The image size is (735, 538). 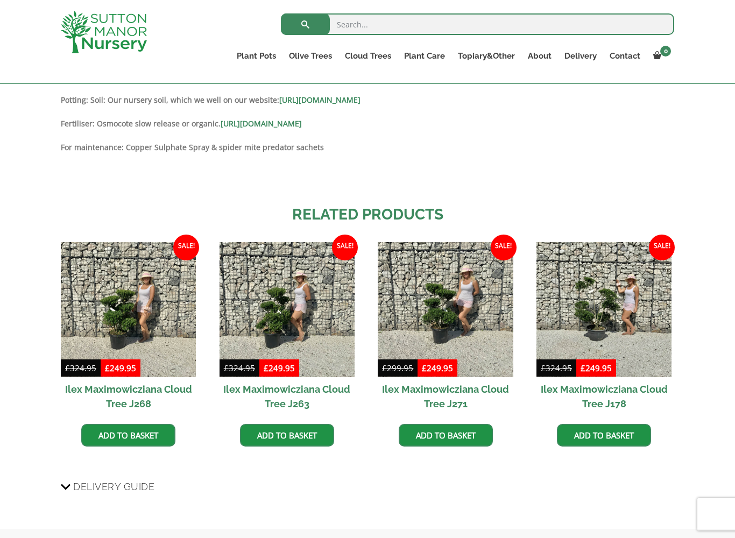 What do you see at coordinates (287, 397) in the screenshot?
I see `h2: Ilex Maximowicziana Cloud Tree J263` at bounding box center [287, 397].